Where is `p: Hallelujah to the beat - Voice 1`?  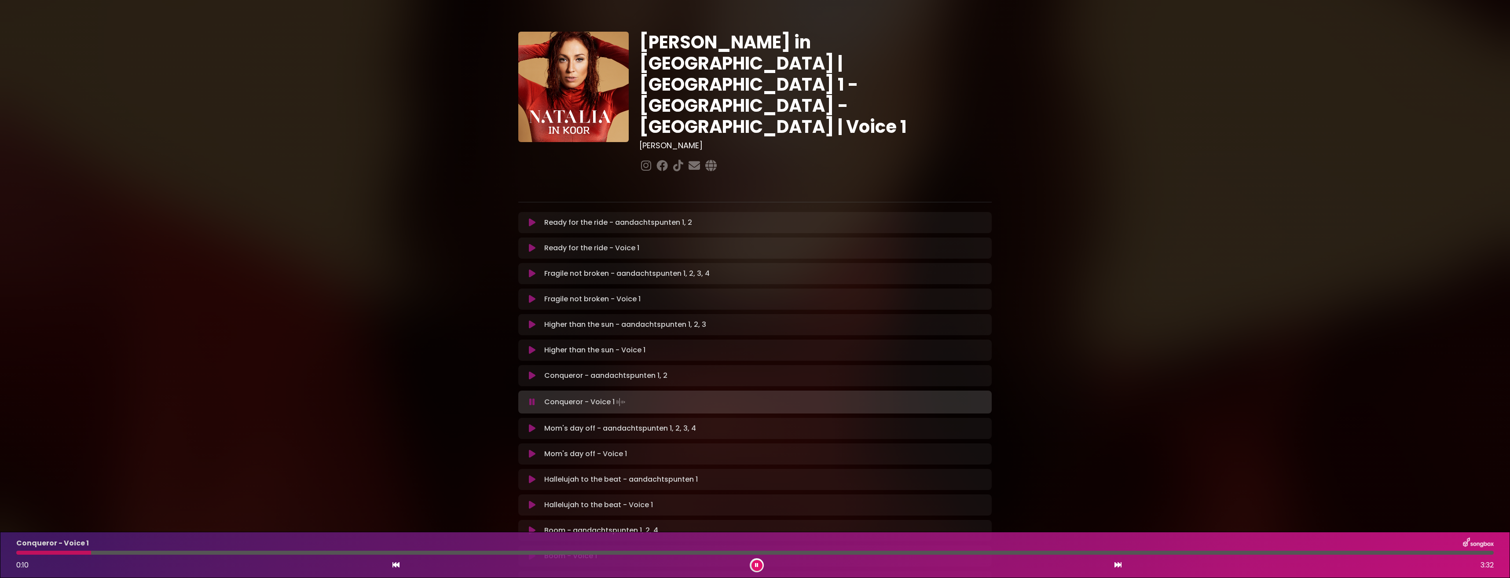 p: Hallelujah to the beat - Voice 1 is located at coordinates (599, 505).